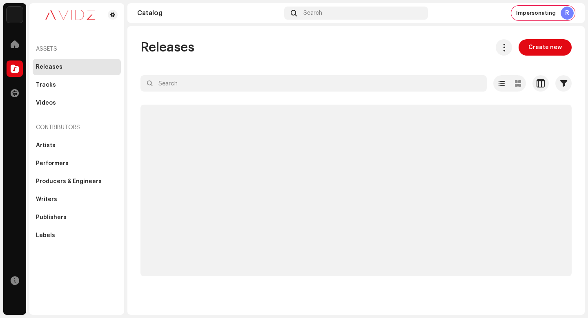 Image resolution: width=588 pixels, height=318 pixels. Describe the element at coordinates (69, 181) in the screenshot. I see `div: Producers & Engineers` at that location.